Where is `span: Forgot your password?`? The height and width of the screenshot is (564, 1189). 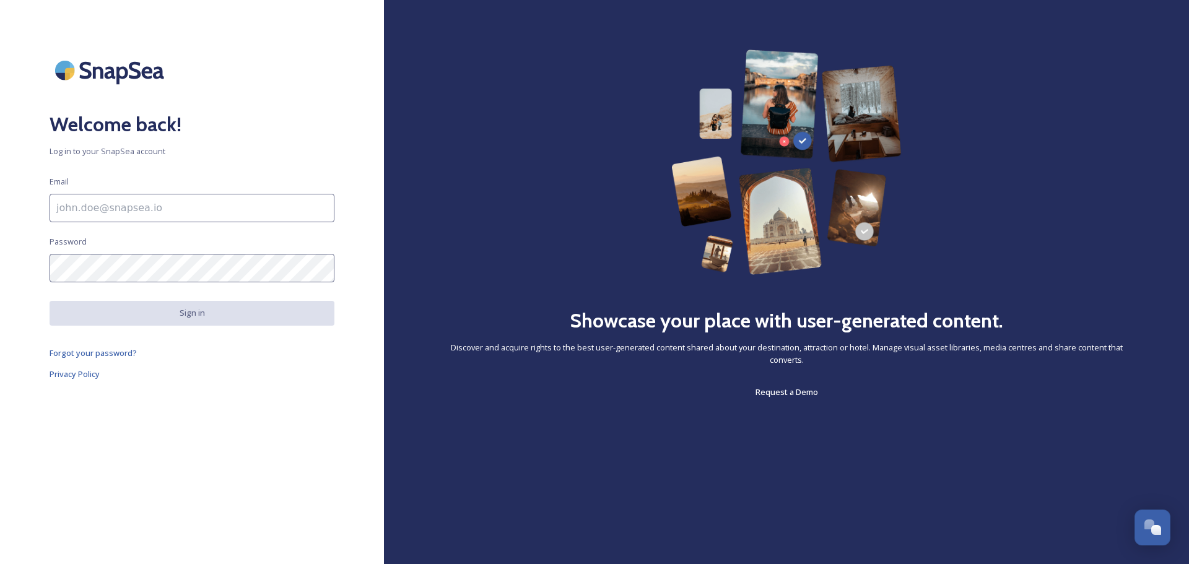
span: Forgot your password? is located at coordinates (93, 353).